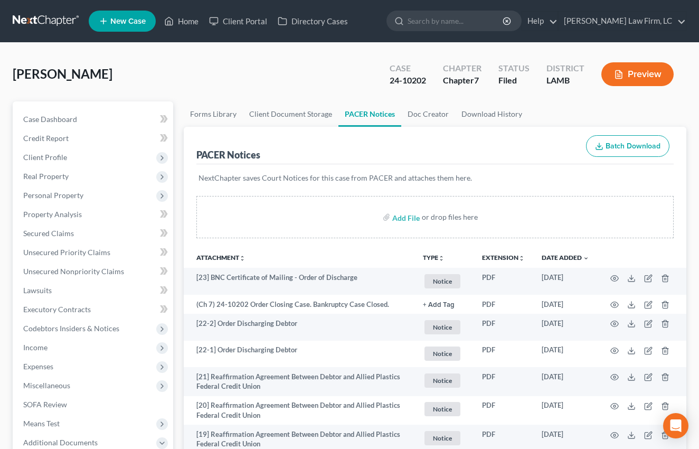 The width and height of the screenshot is (699, 449). Describe the element at coordinates (291, 114) in the screenshot. I see `a: Client Document Storage` at that location.